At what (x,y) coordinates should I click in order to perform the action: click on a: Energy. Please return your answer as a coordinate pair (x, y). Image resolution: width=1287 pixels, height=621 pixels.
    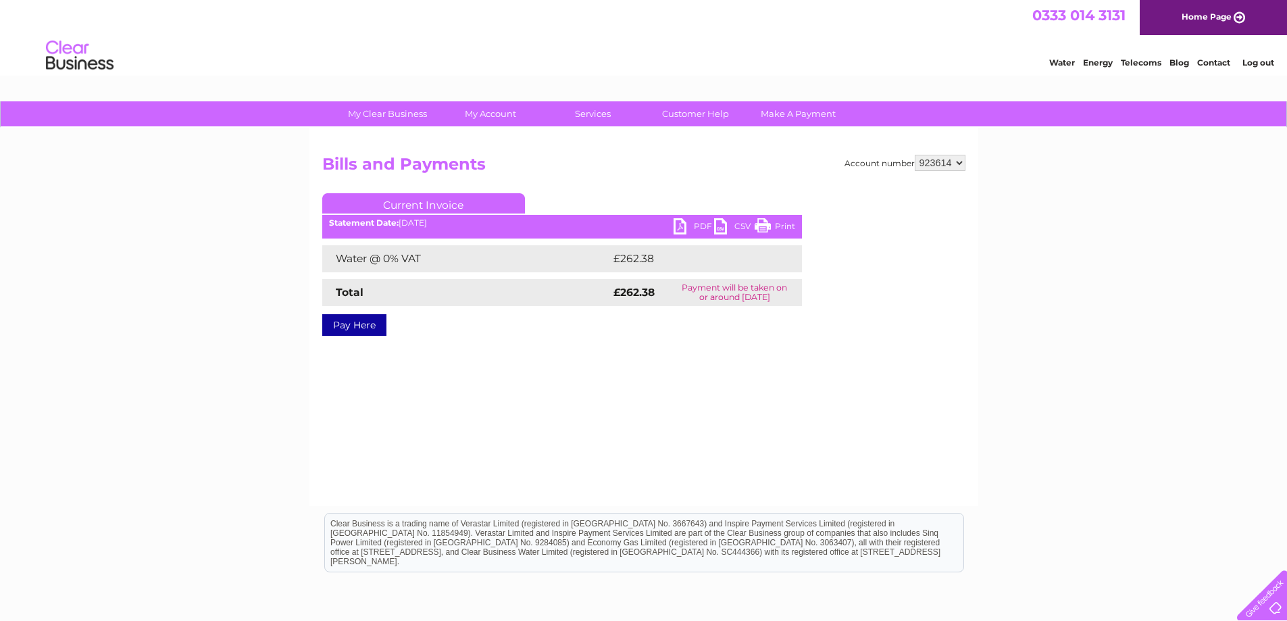
    Looking at the image, I should click on (1098, 62).